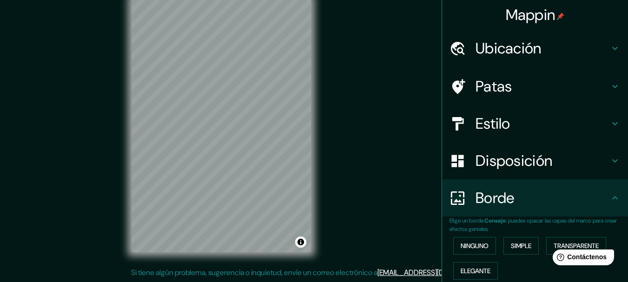 The image size is (628, 282). What do you see at coordinates (521, 246) in the screenshot?
I see `font: Simple` at bounding box center [521, 246].